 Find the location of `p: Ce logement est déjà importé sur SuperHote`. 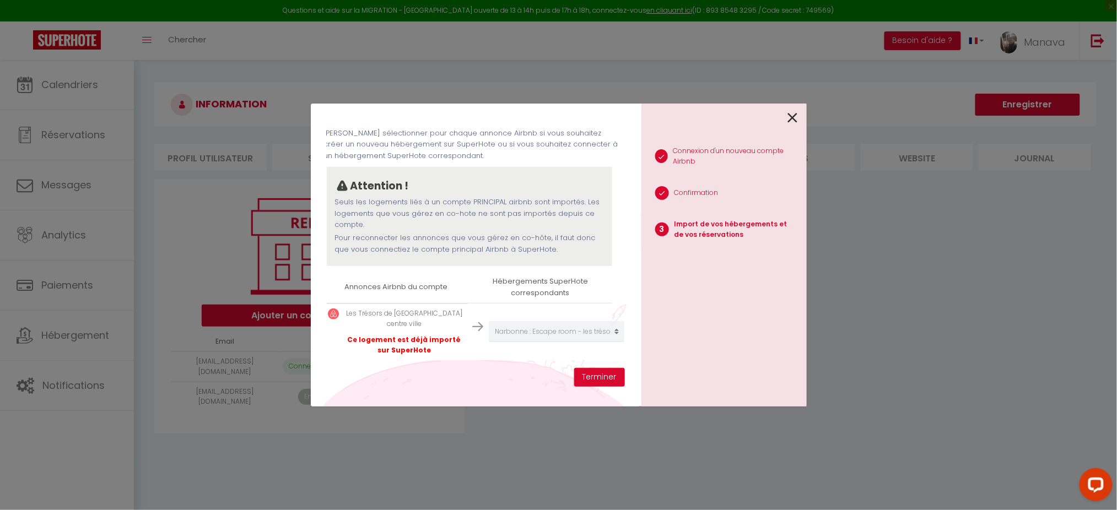

p: Ce logement est déjà importé sur SuperHote is located at coordinates (404, 346).